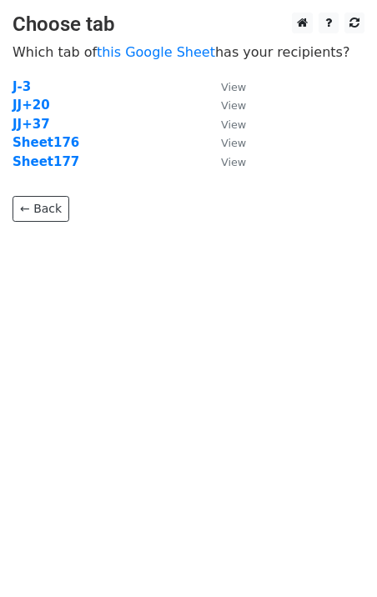 The image size is (377, 597). I want to click on strong: JJ+37, so click(31, 124).